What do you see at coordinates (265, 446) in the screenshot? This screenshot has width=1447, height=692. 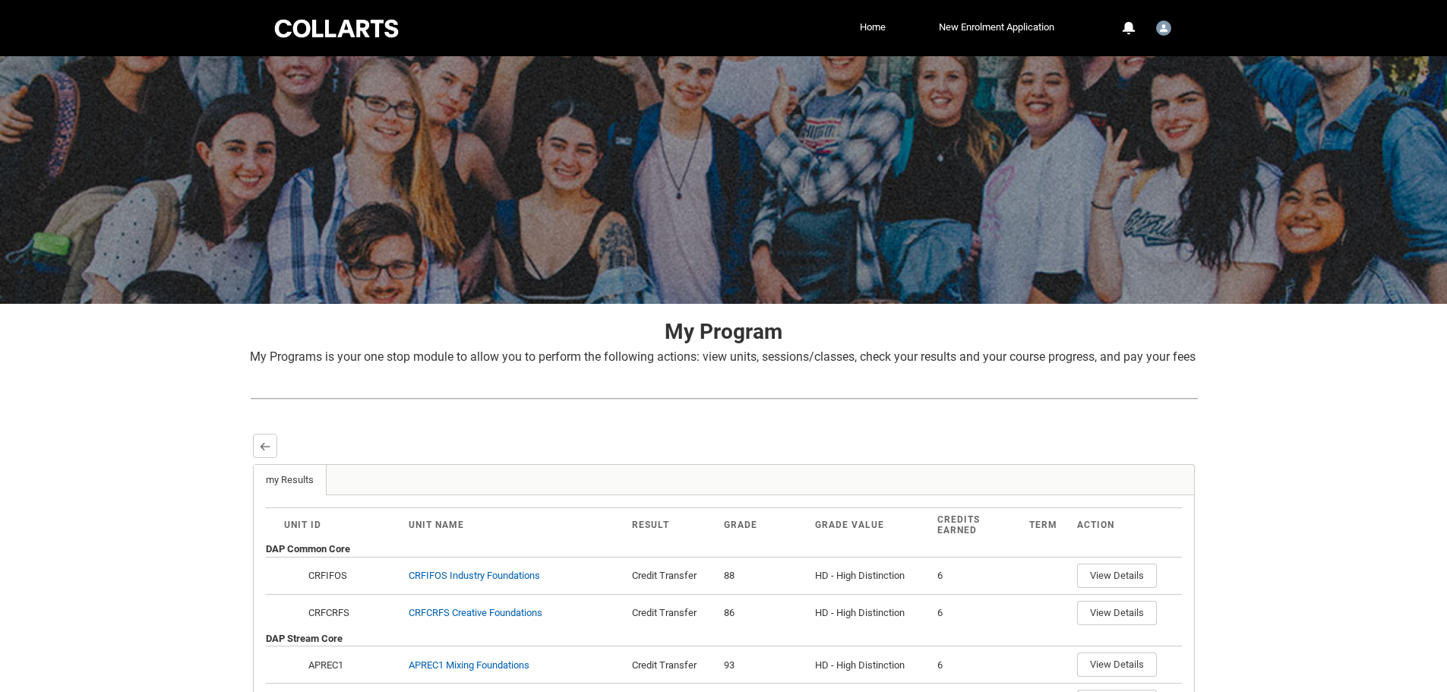 I see `button: Back` at bounding box center [265, 446].